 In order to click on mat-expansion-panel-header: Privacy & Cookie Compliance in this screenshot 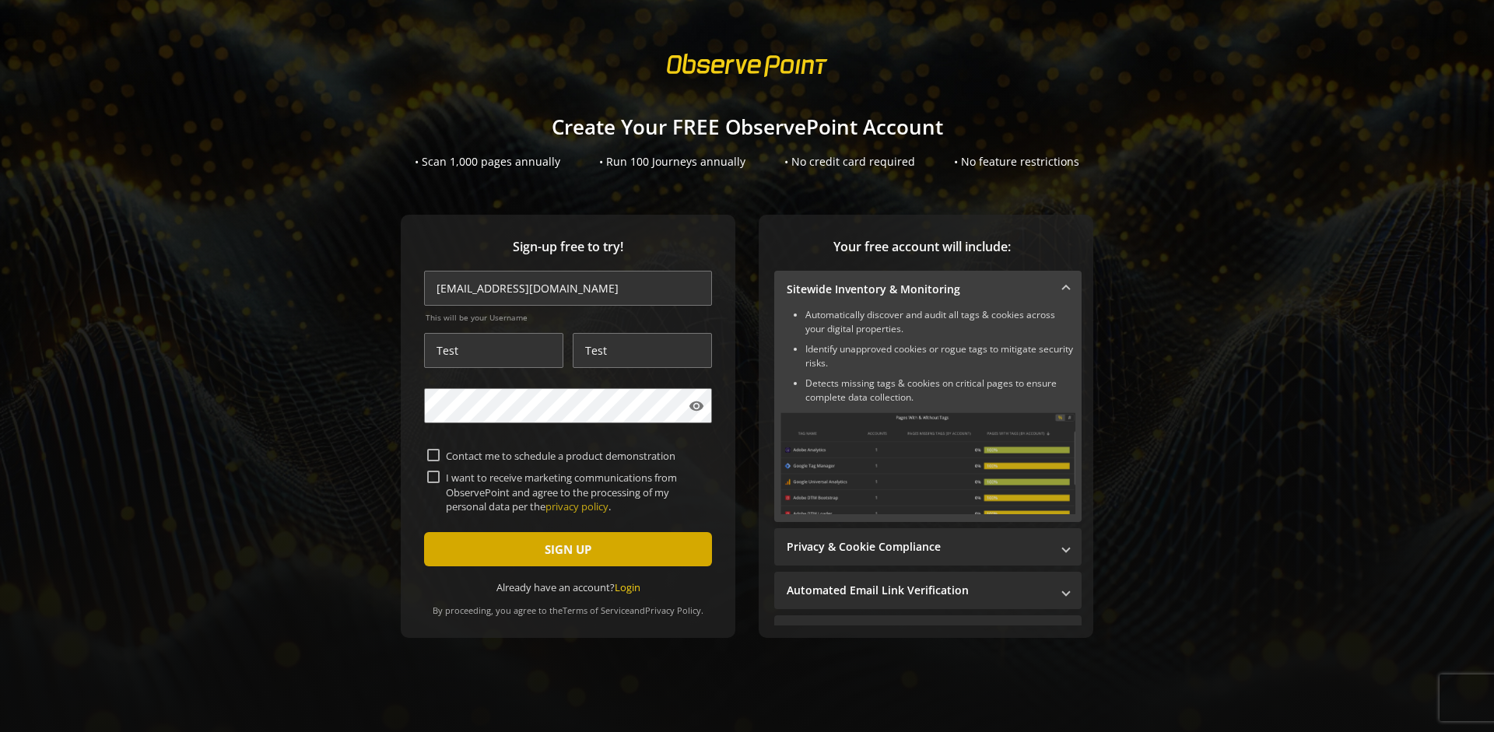, I will do `click(927, 547)`.